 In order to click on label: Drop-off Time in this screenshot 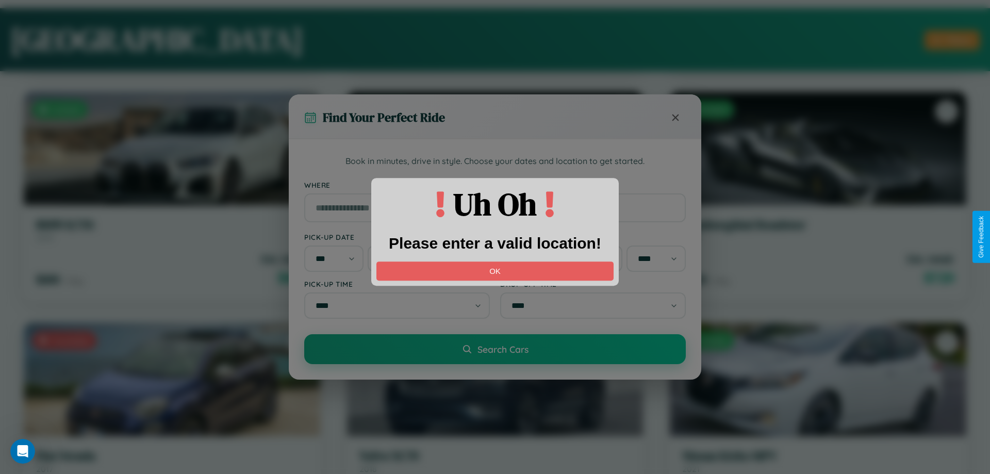, I will do `click(593, 284)`.